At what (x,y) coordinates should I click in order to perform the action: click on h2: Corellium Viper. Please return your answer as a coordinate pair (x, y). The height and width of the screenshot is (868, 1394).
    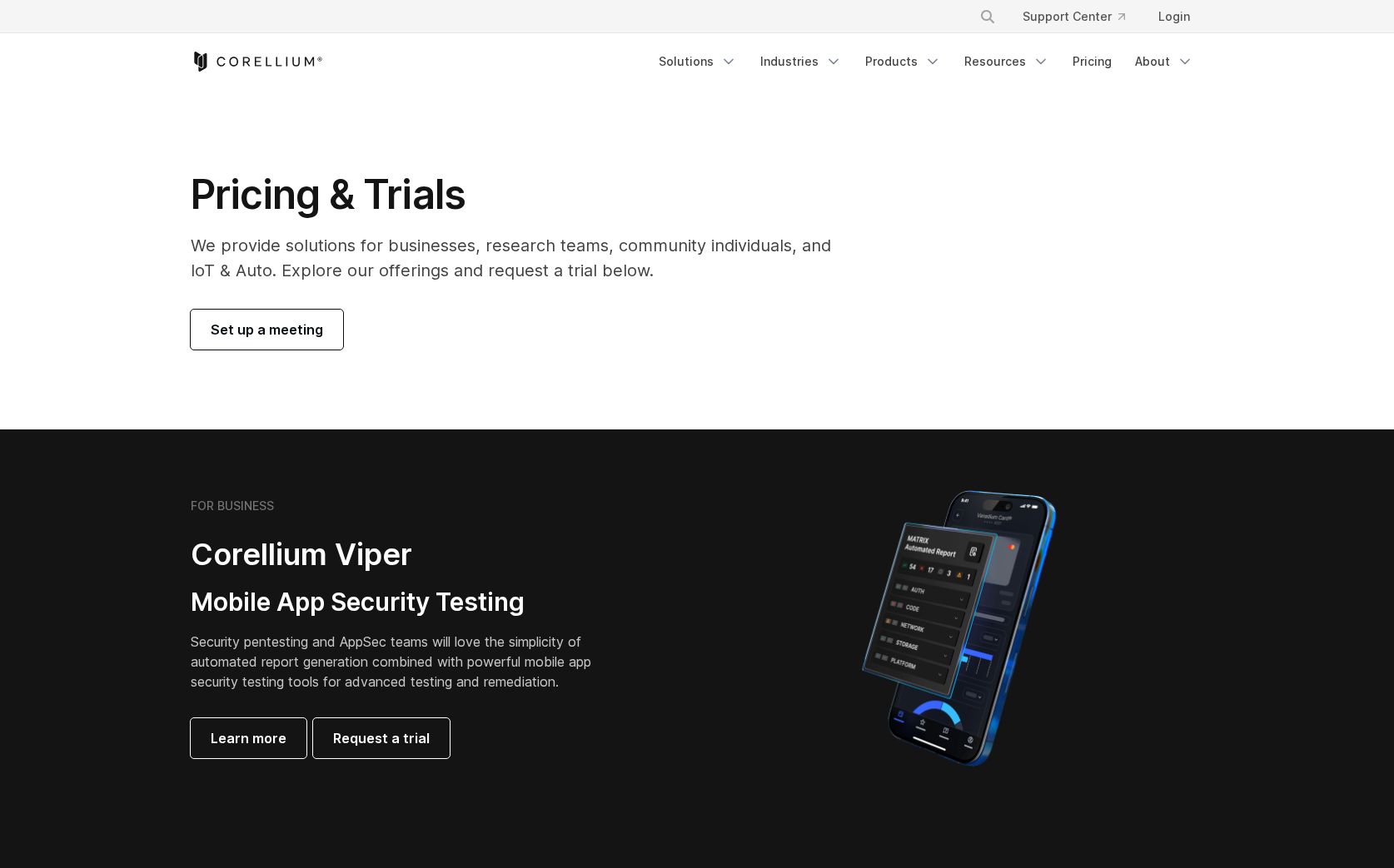
    Looking at the image, I should click on (404, 554).